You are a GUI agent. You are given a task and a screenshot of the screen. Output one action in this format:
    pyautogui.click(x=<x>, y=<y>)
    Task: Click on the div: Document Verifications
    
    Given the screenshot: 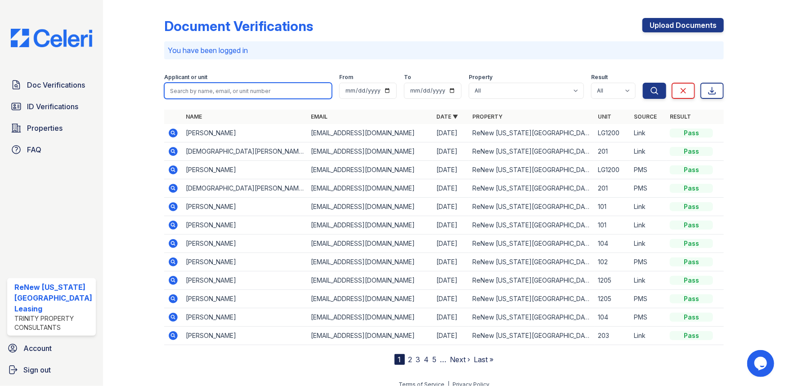 What is the action you would take?
    pyautogui.click(x=238, y=26)
    